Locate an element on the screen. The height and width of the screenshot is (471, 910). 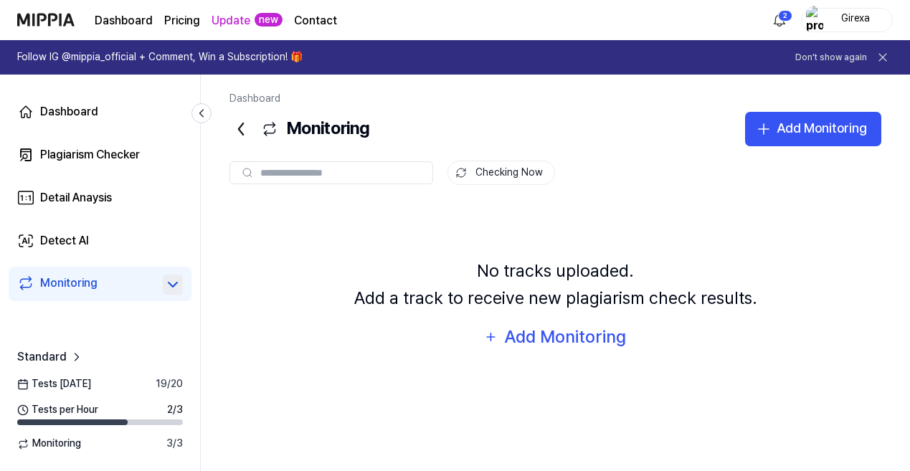
button: Pricing is located at coordinates (182, 21).